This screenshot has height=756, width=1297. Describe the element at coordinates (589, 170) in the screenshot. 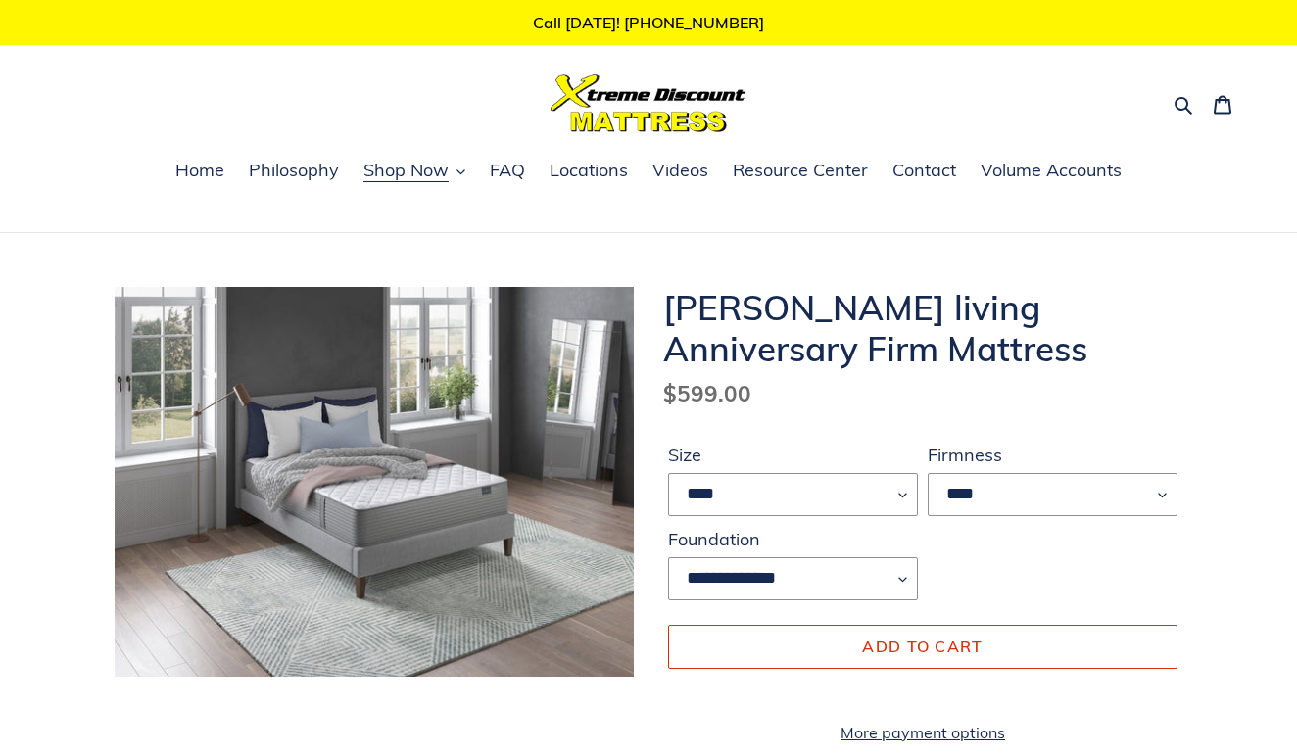

I see `span: Locations` at that location.